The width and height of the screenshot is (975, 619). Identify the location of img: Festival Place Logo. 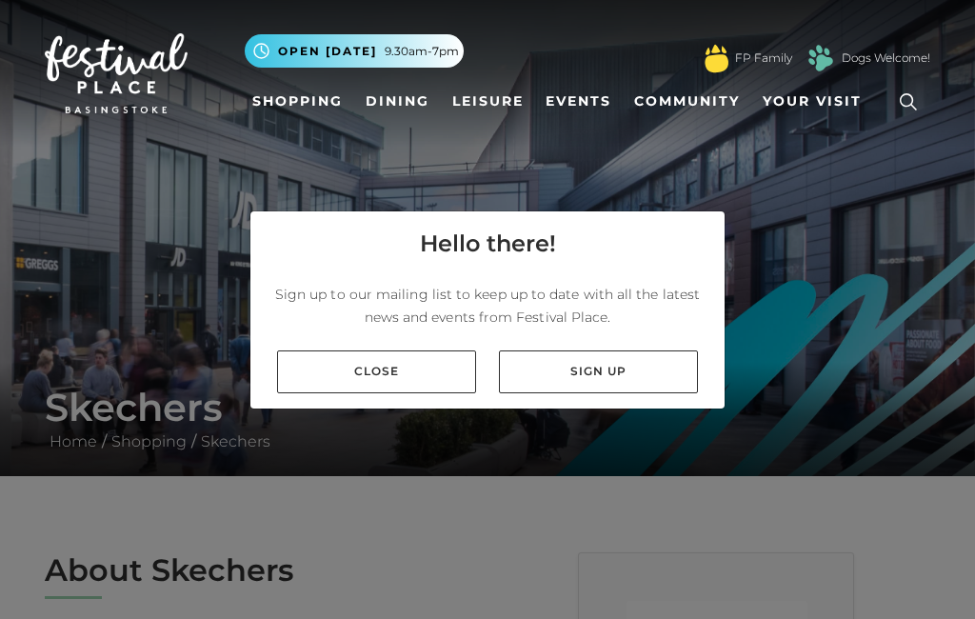
(116, 73).